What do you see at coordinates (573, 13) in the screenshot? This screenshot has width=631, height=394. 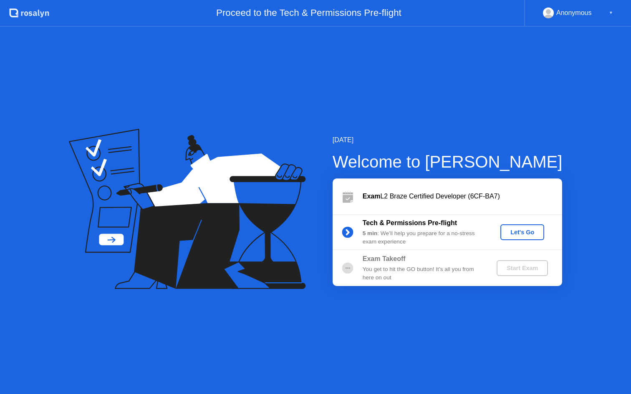 I see `div: Anonymous` at bounding box center [573, 13].